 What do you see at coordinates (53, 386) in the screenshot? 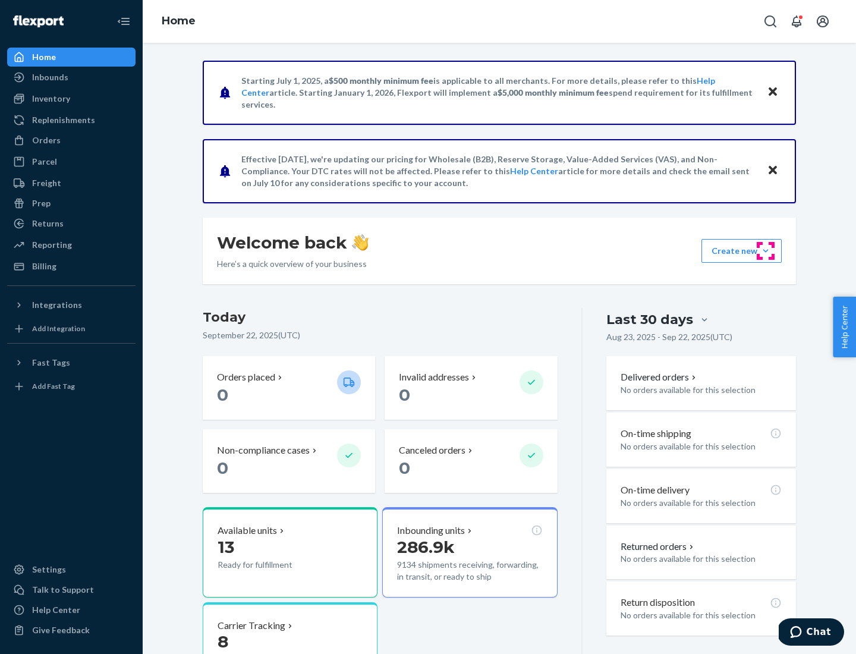
I see `div: Add Fast Tag` at bounding box center [53, 386].